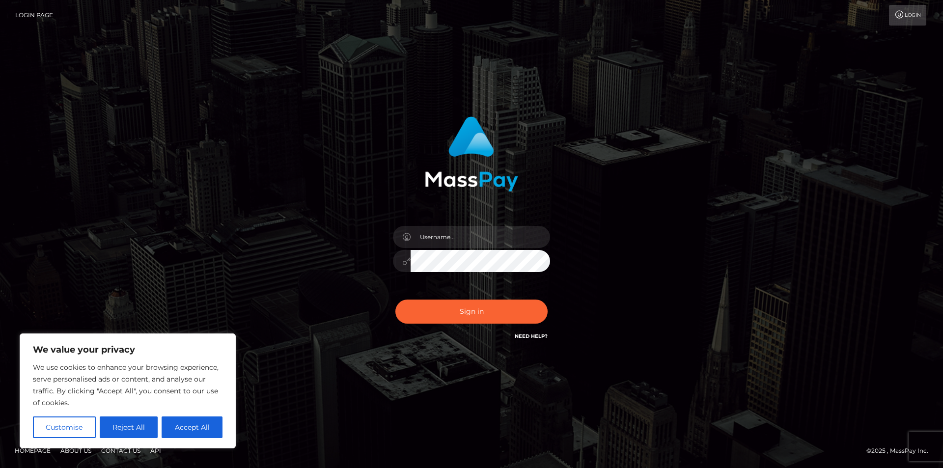 The height and width of the screenshot is (468, 943). I want to click on a: Homepage, so click(32, 450).